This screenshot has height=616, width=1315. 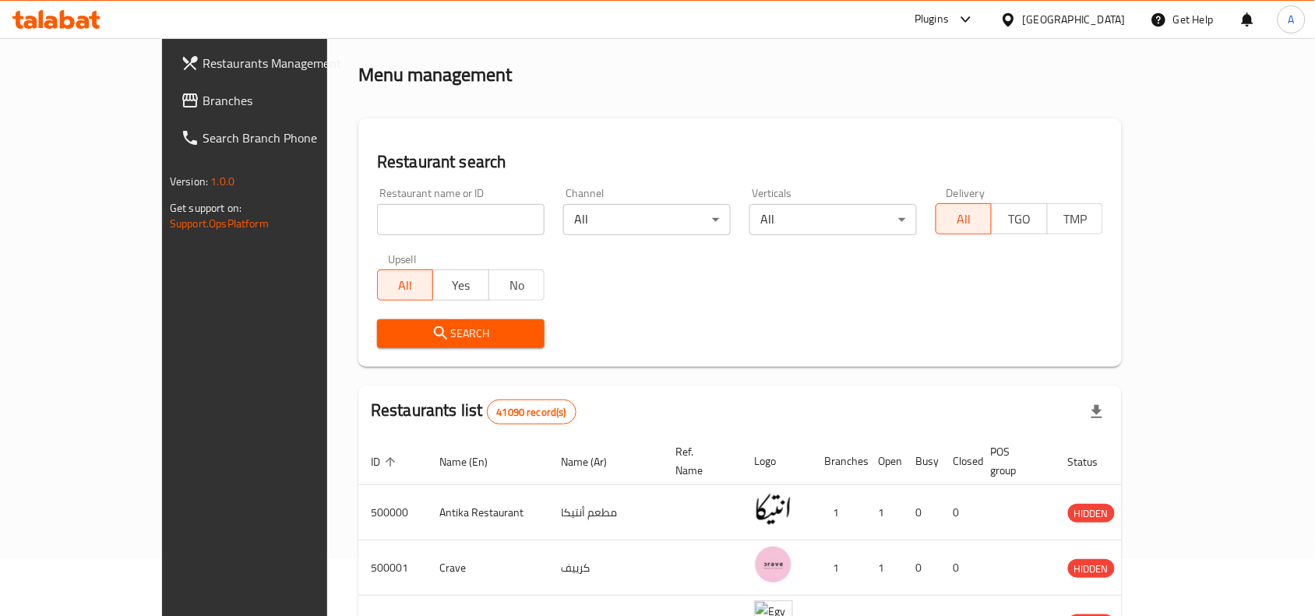 I want to click on span: POS group, so click(x=1014, y=461).